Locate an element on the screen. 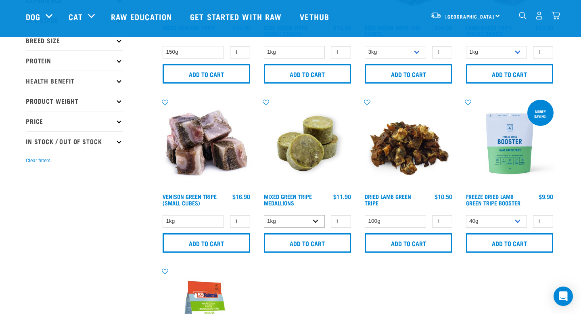 Image resolution: width=581 pixels, height=314 pixels. img: 1079 Green Tripe Venison 01 is located at coordinates (206, 144).